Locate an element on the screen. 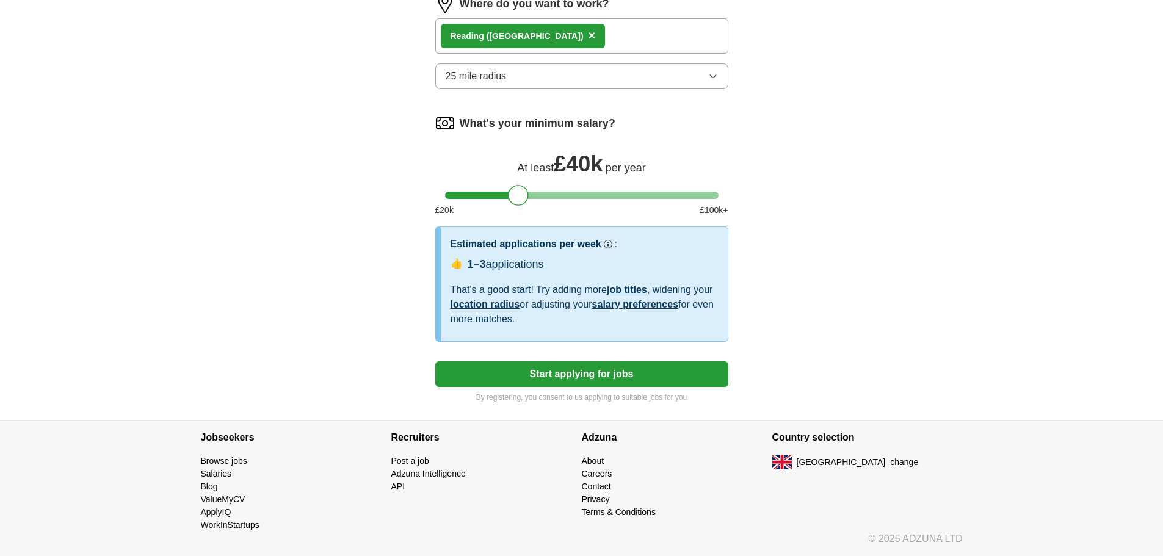 Image resolution: width=1163 pixels, height=556 pixels. a: ApplyIQ is located at coordinates (216, 512).